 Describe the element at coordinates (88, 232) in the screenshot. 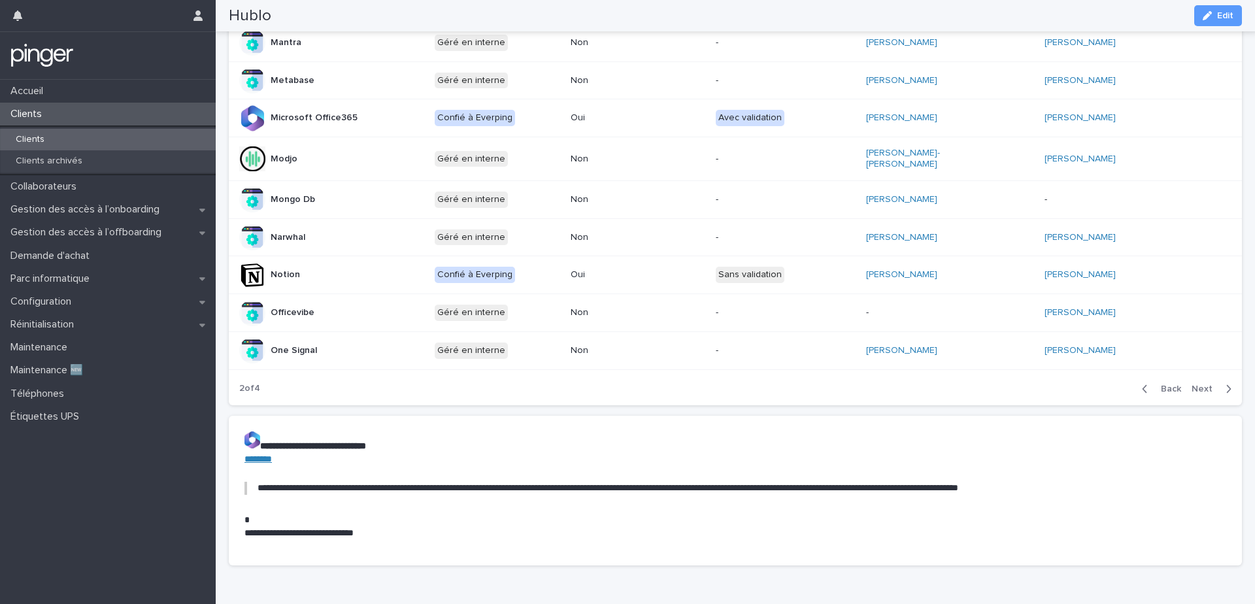

I see `p: Gestion des accès à l’offboarding` at that location.